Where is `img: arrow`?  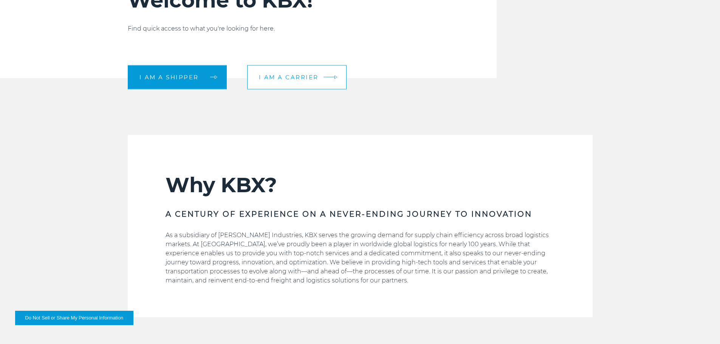 img: arrow is located at coordinates (336, 77).